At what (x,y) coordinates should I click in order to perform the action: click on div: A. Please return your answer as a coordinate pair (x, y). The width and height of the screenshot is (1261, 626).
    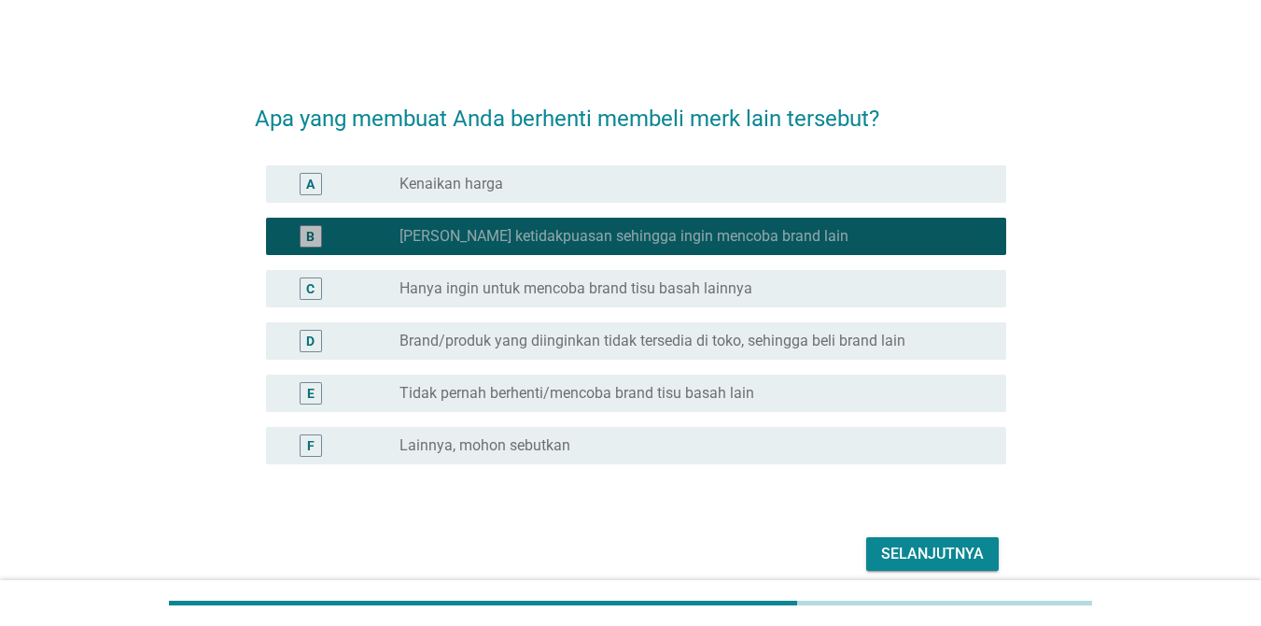
    Looking at the image, I should click on (310, 183).